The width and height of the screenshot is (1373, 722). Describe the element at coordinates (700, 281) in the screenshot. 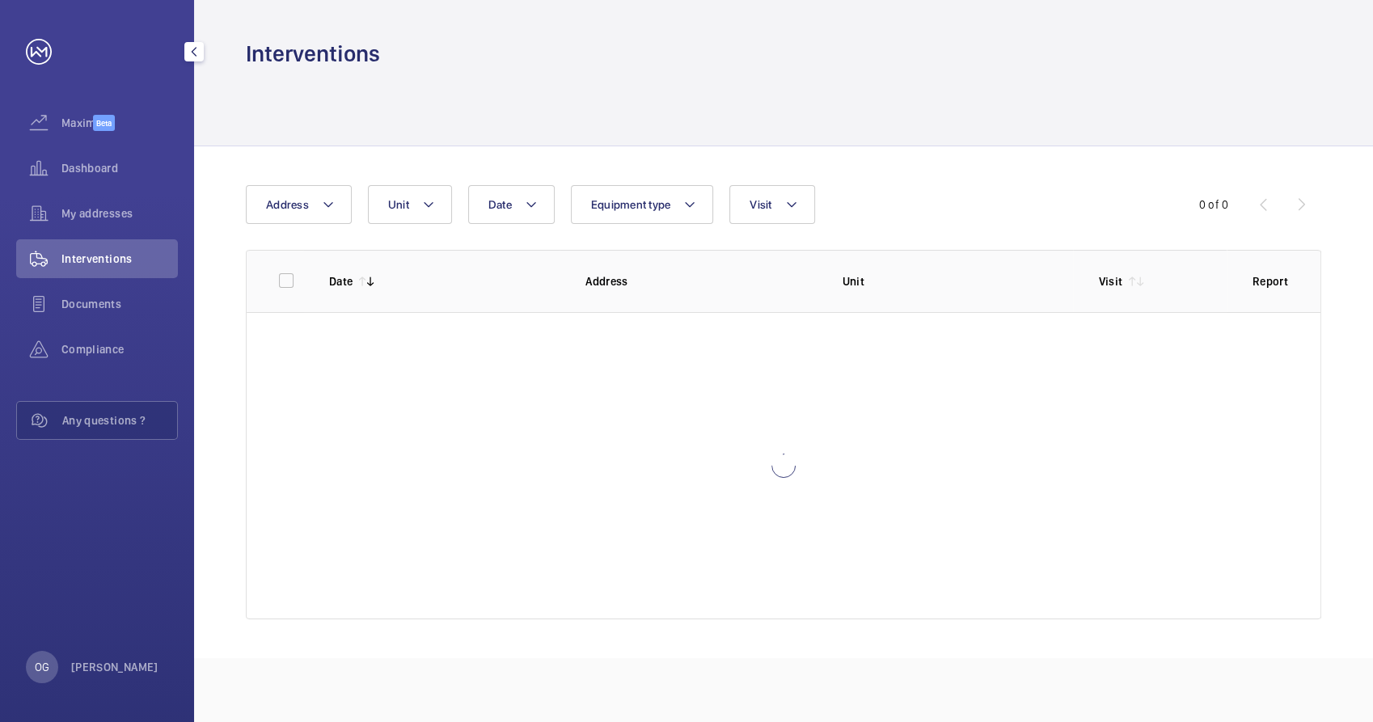

I see `p: Address` at that location.